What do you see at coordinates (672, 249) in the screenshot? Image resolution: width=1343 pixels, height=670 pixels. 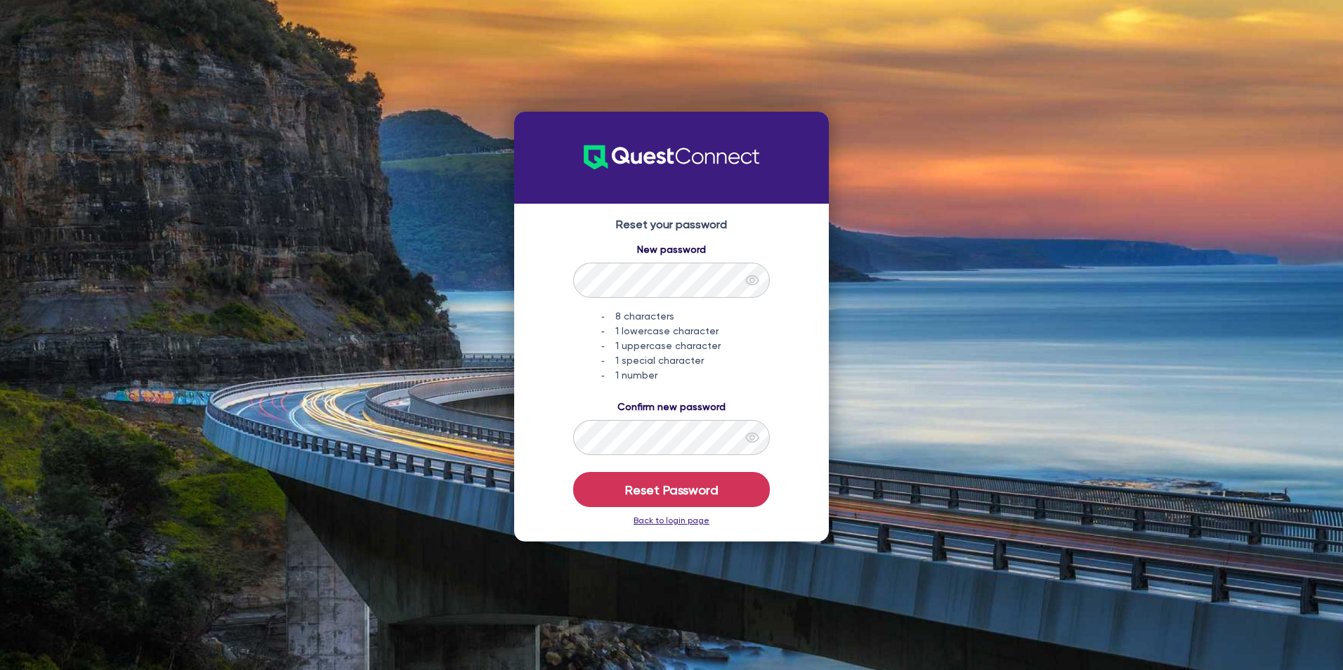 I see `label: New password` at bounding box center [672, 249].